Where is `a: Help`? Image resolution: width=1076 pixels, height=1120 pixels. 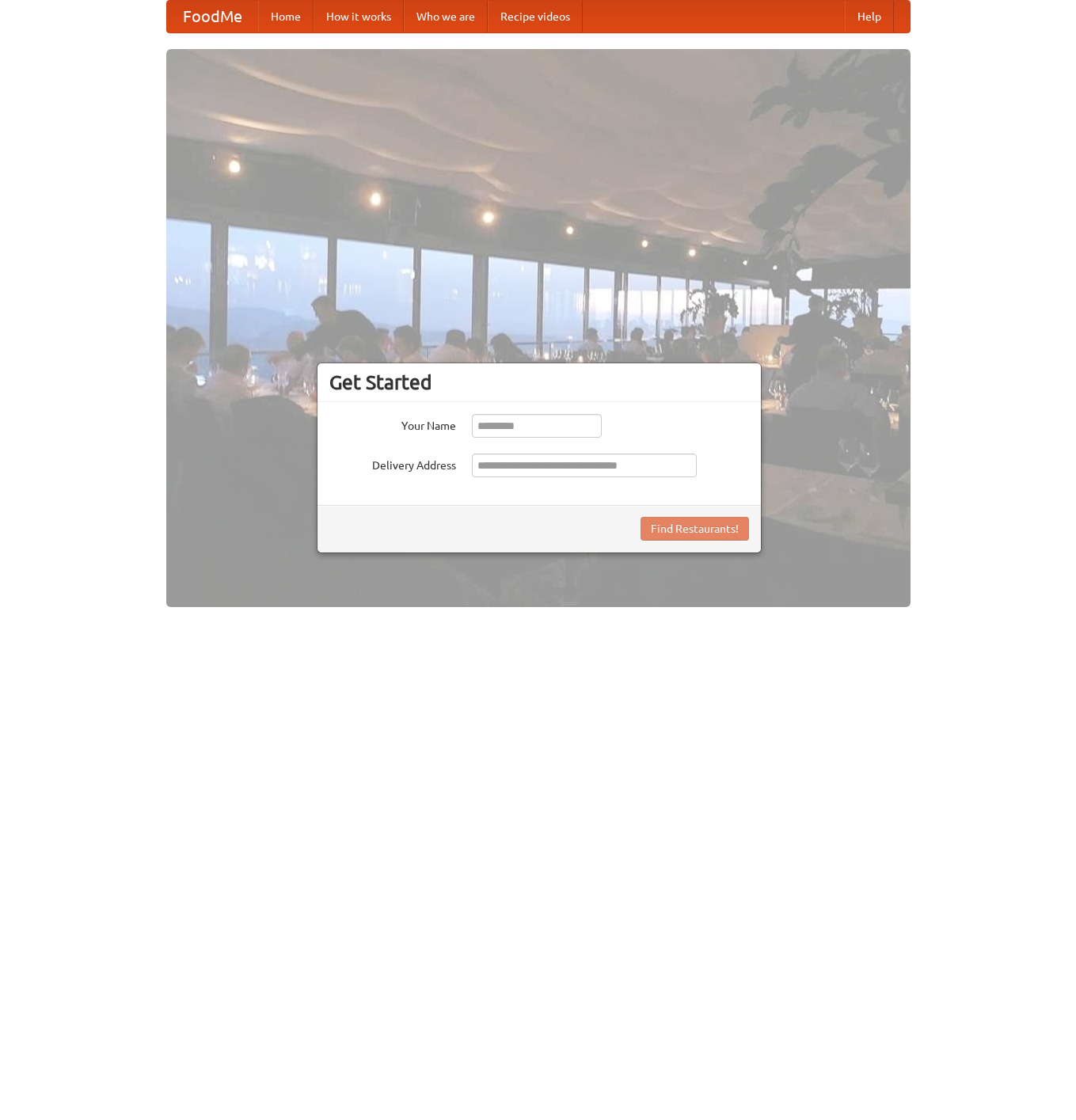
a: Help is located at coordinates (869, 17).